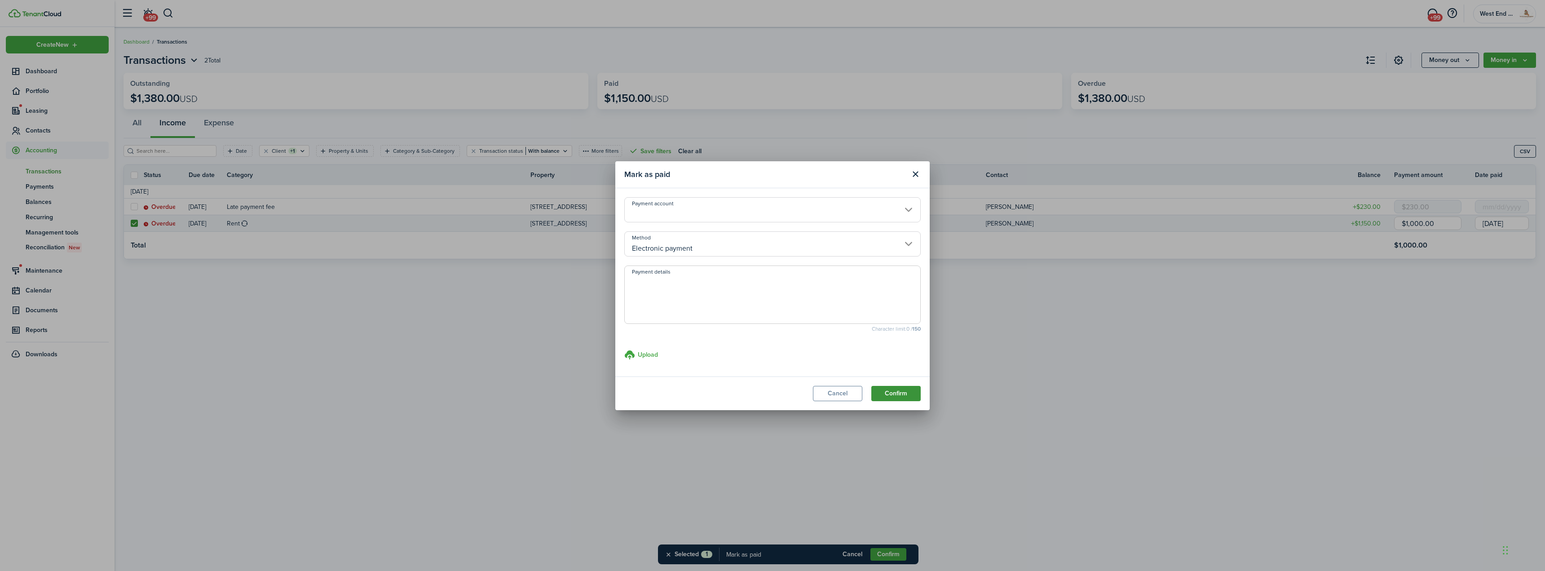 The height and width of the screenshot is (571, 1545). What do you see at coordinates (838, 394) in the screenshot?
I see `button: Cancel` at bounding box center [838, 394].